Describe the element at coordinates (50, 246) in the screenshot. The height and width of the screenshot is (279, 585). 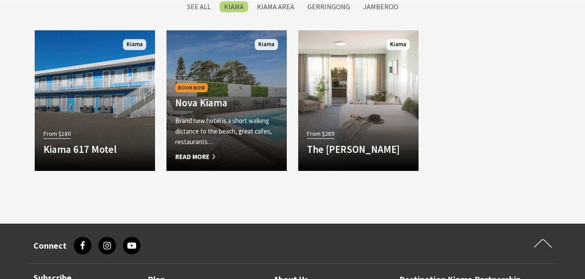
I see `h3: Connect` at that location.